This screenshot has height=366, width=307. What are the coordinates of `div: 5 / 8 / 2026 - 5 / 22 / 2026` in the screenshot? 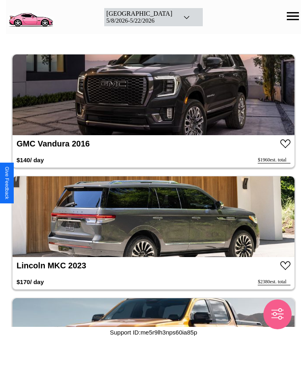 It's located at (139, 21).